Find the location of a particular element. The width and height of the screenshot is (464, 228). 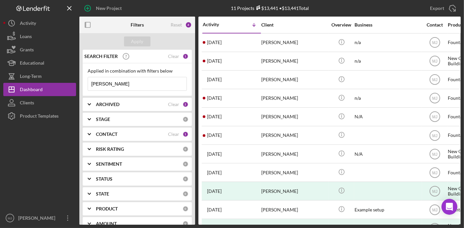

b: STAGE is located at coordinates (103, 119).